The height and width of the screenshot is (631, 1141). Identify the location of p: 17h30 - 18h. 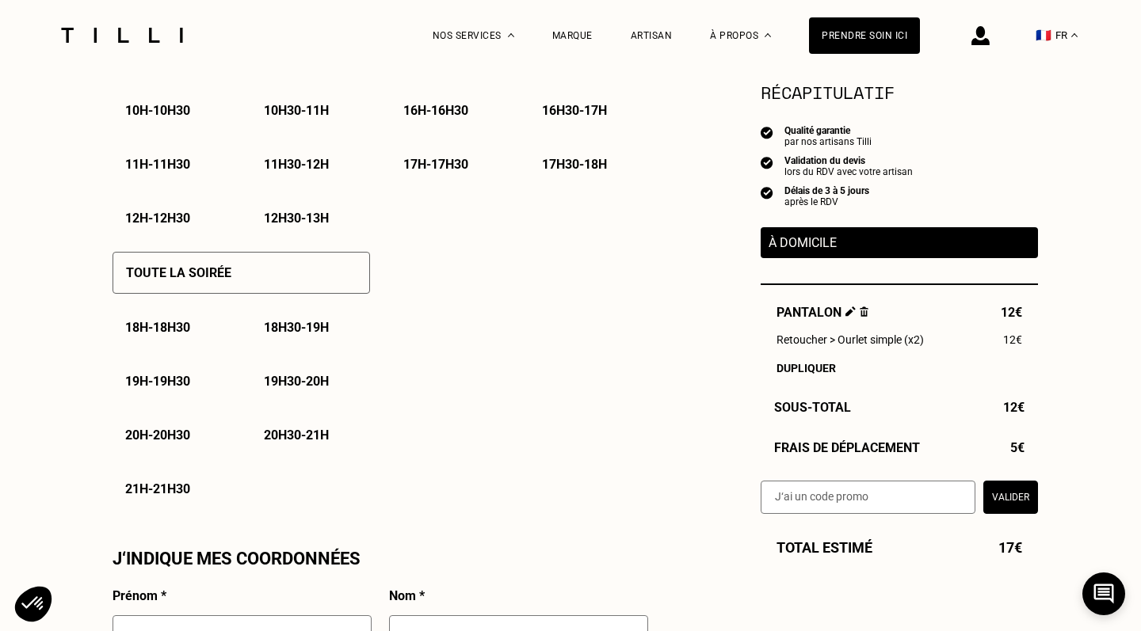
(574, 164).